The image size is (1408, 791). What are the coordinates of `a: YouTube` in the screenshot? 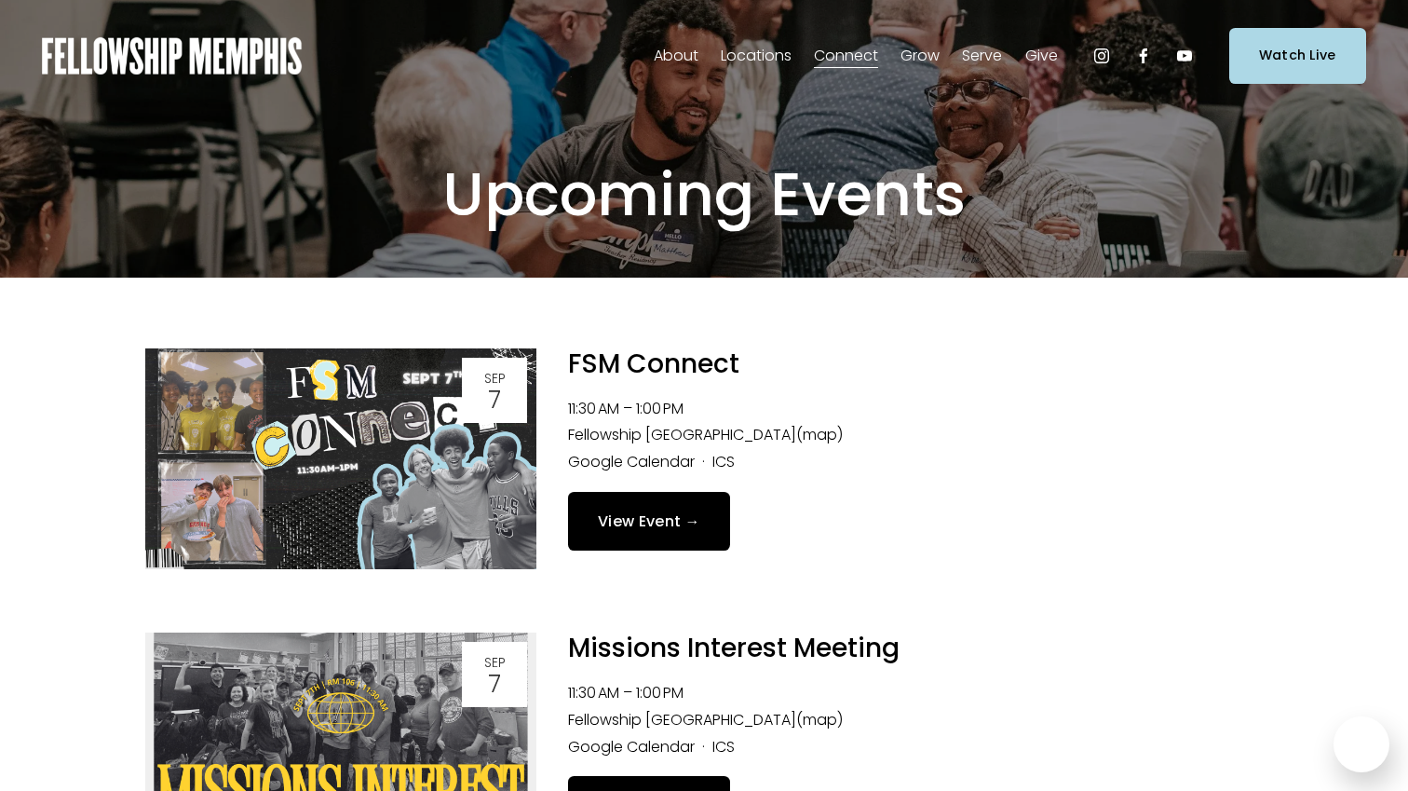 It's located at (1185, 56).